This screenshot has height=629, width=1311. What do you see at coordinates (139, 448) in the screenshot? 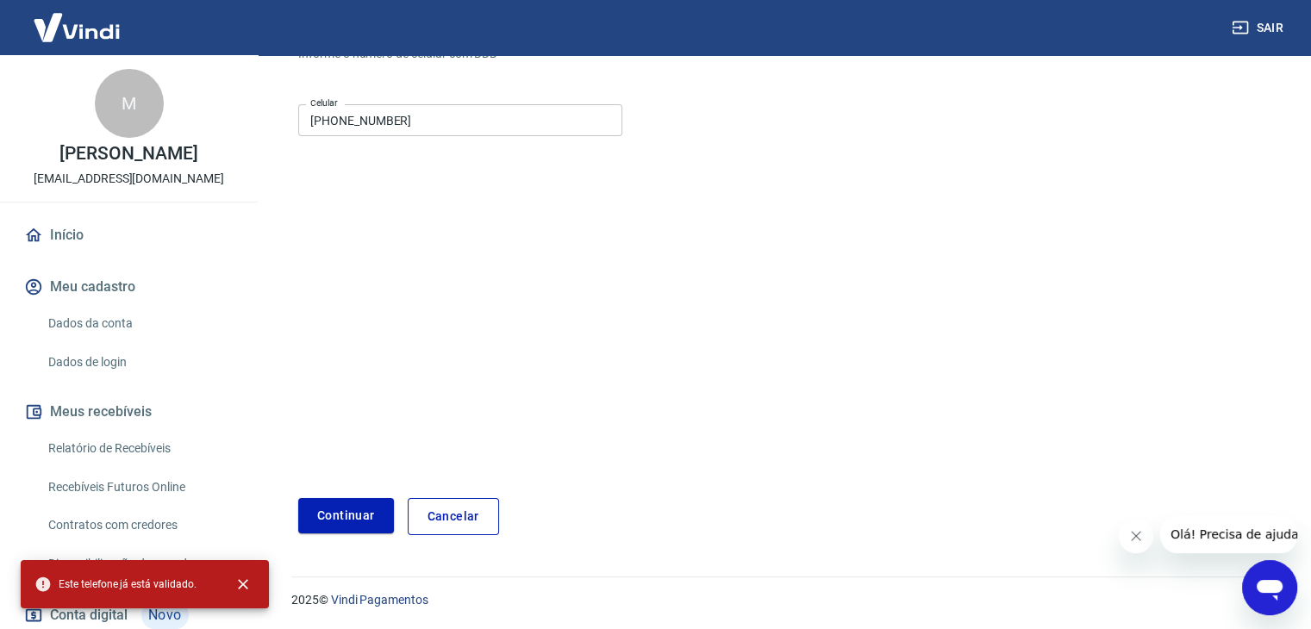
I see `a: Relatório de Recebíveis` at bounding box center [139, 448].